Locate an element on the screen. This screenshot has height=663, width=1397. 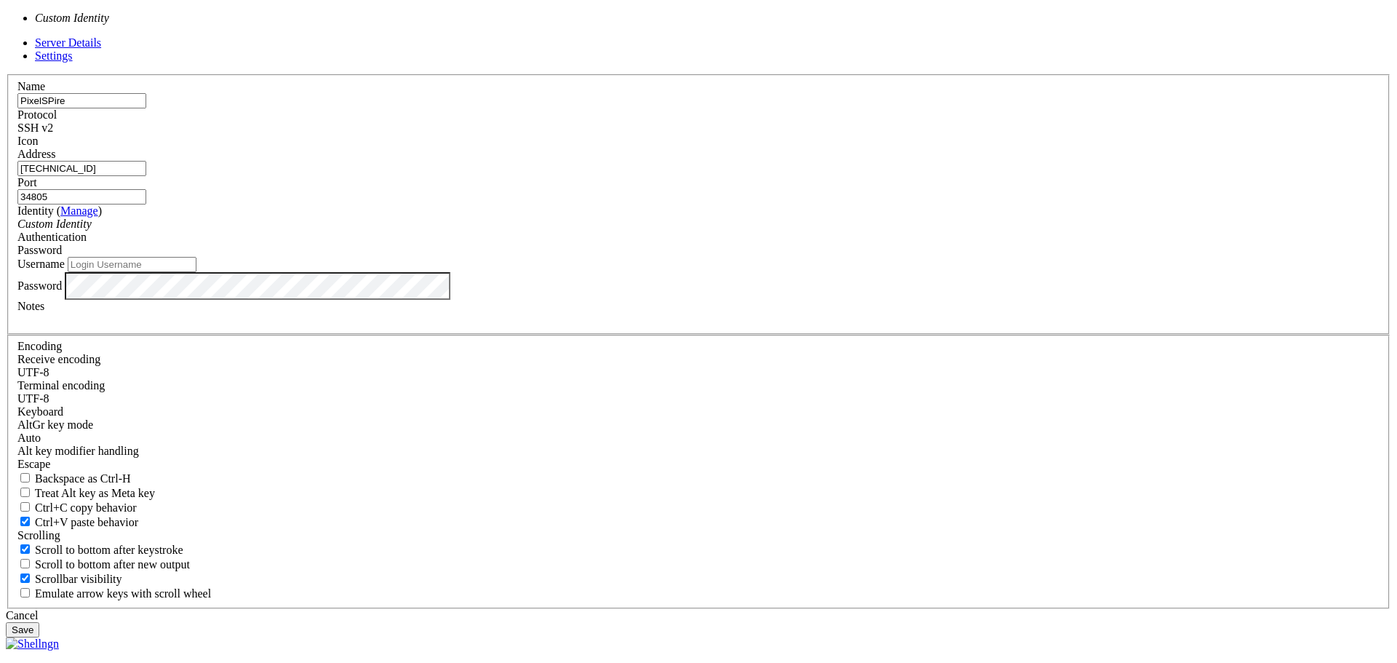
input: Ctrl+C copy behavior is located at coordinates (25, 506).